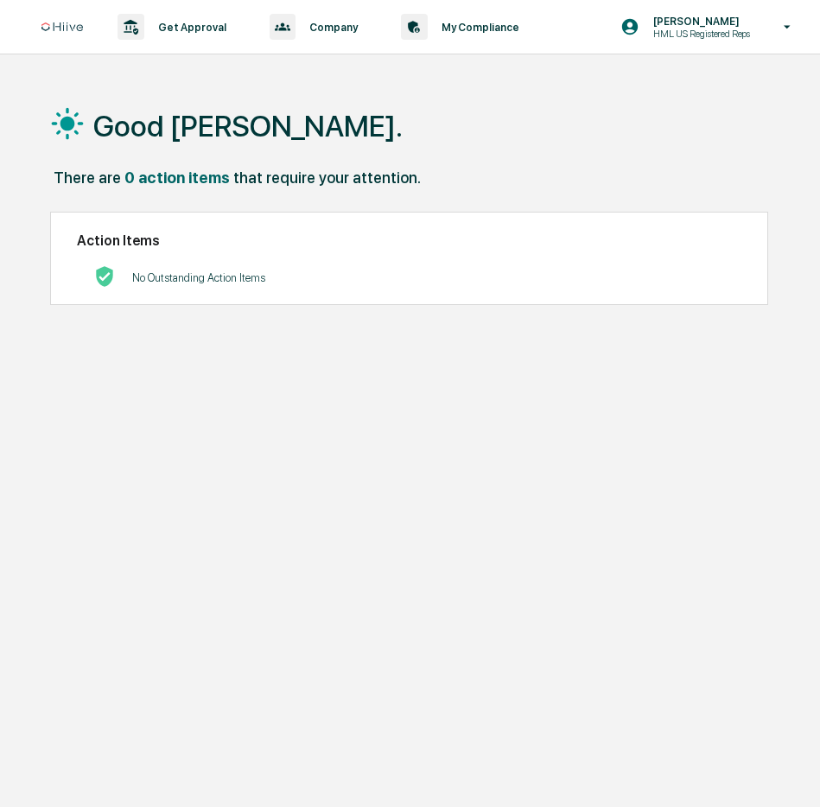 Image resolution: width=820 pixels, height=807 pixels. I want to click on h2: Action Items, so click(409, 240).